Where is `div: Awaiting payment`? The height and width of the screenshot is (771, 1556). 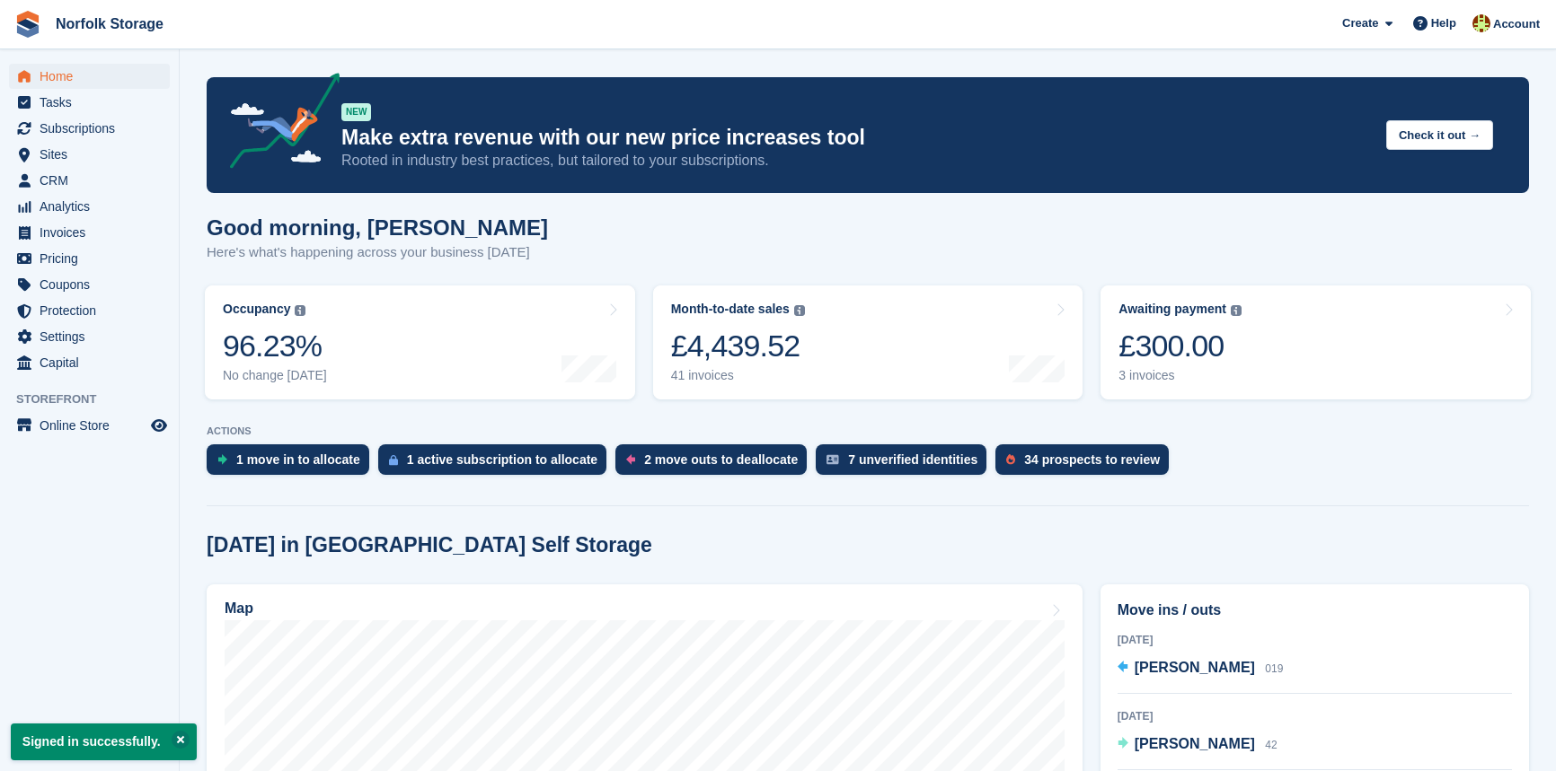 div: Awaiting payment is located at coordinates (1172, 309).